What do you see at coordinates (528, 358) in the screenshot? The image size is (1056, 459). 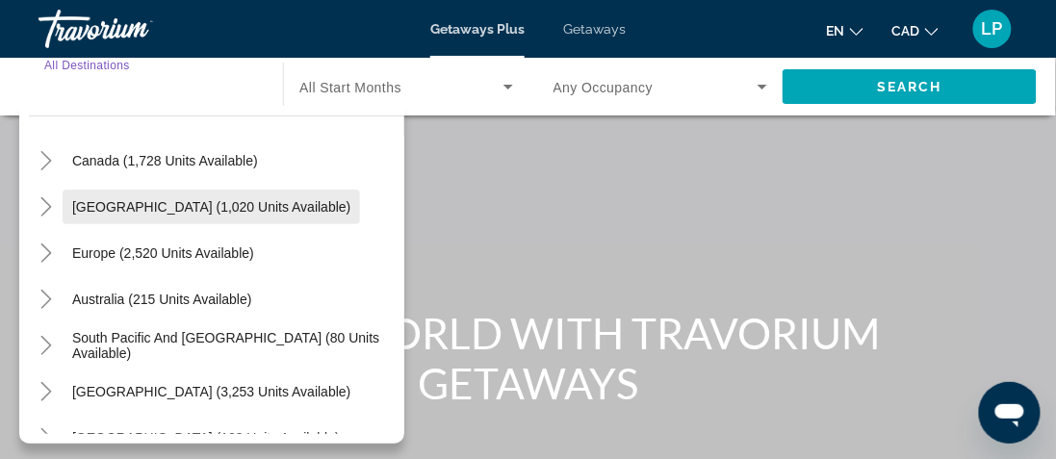 I see `h1: SEE THE WORLD WITH TRAVORIUM GETAWAYS` at bounding box center [528, 358].